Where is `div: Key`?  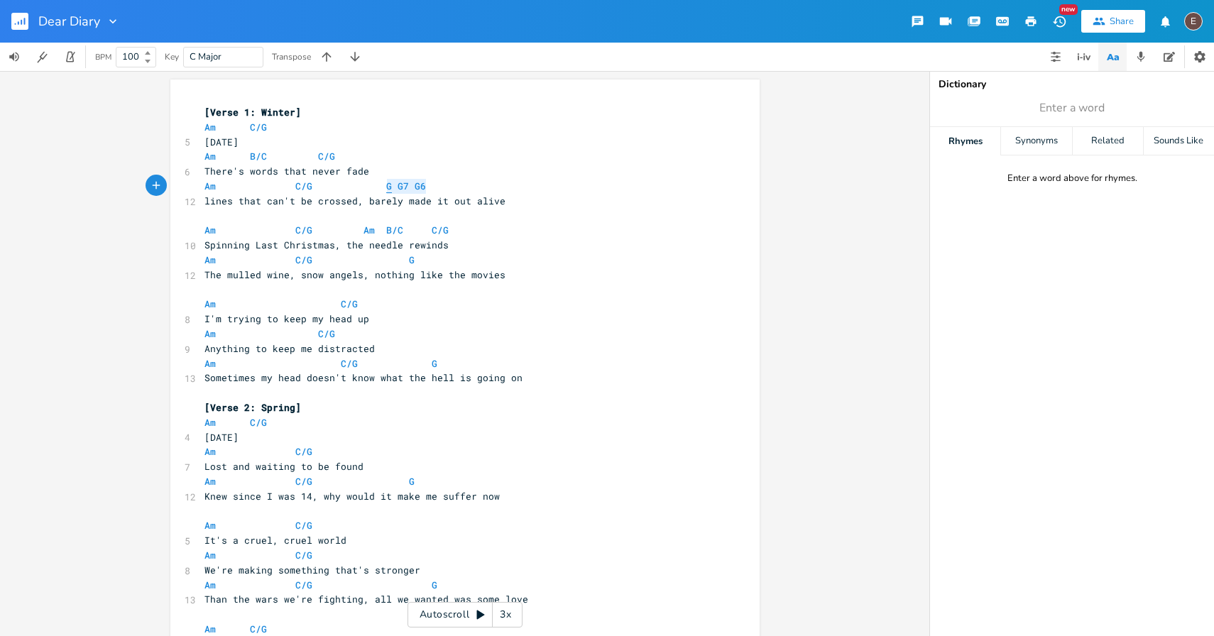
div: Key is located at coordinates (172, 57).